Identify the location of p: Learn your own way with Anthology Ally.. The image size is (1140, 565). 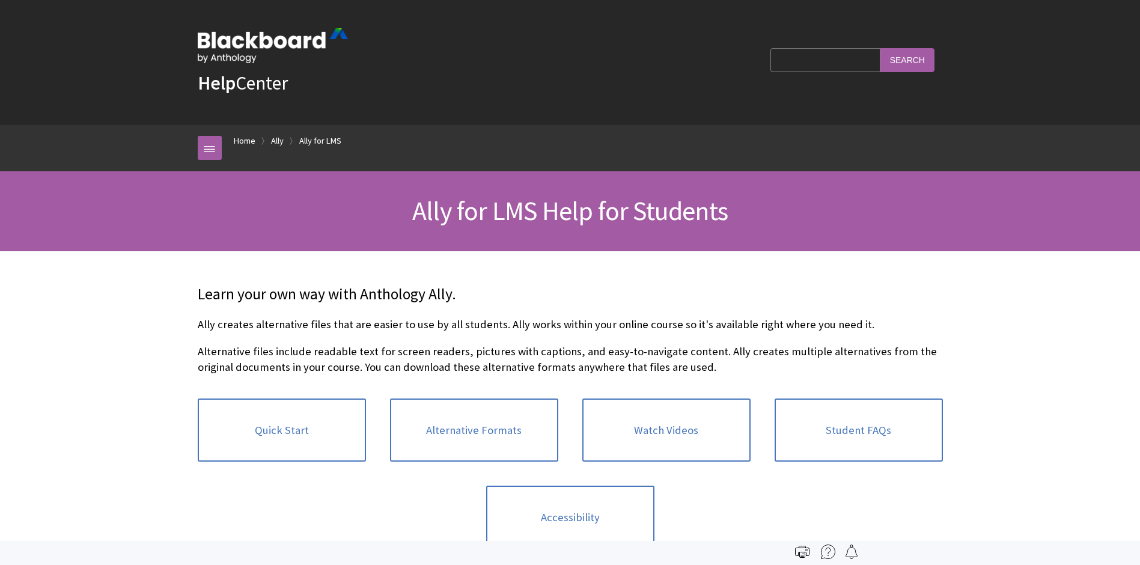
(571, 295).